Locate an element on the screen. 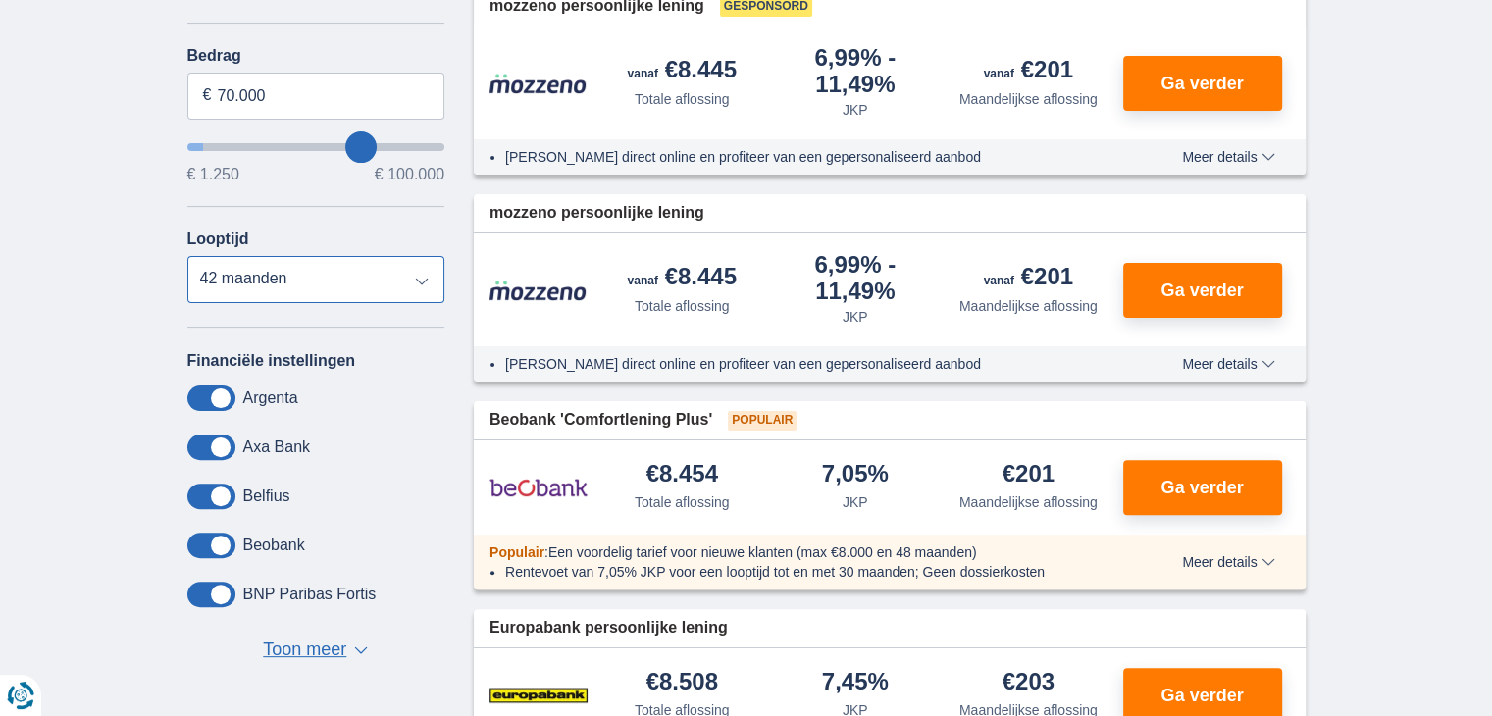 This screenshot has height=716, width=1492. li: Rentevoet van 7,05% JKP voor een looptijd tot en met 30 maanden; Geen dossierkosten is located at coordinates (808, 572).